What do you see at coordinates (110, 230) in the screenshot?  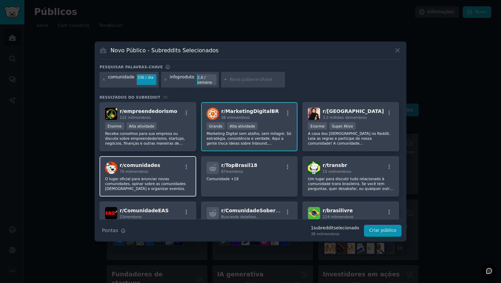 I see `font: Pontas` at bounding box center [110, 230].